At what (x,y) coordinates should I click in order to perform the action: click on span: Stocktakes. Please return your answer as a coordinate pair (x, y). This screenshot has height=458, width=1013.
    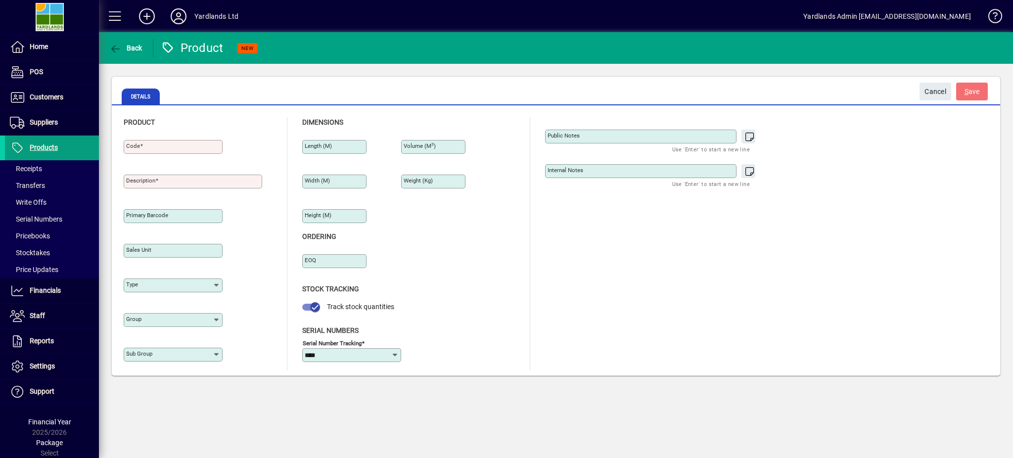
    Looking at the image, I should click on (30, 253).